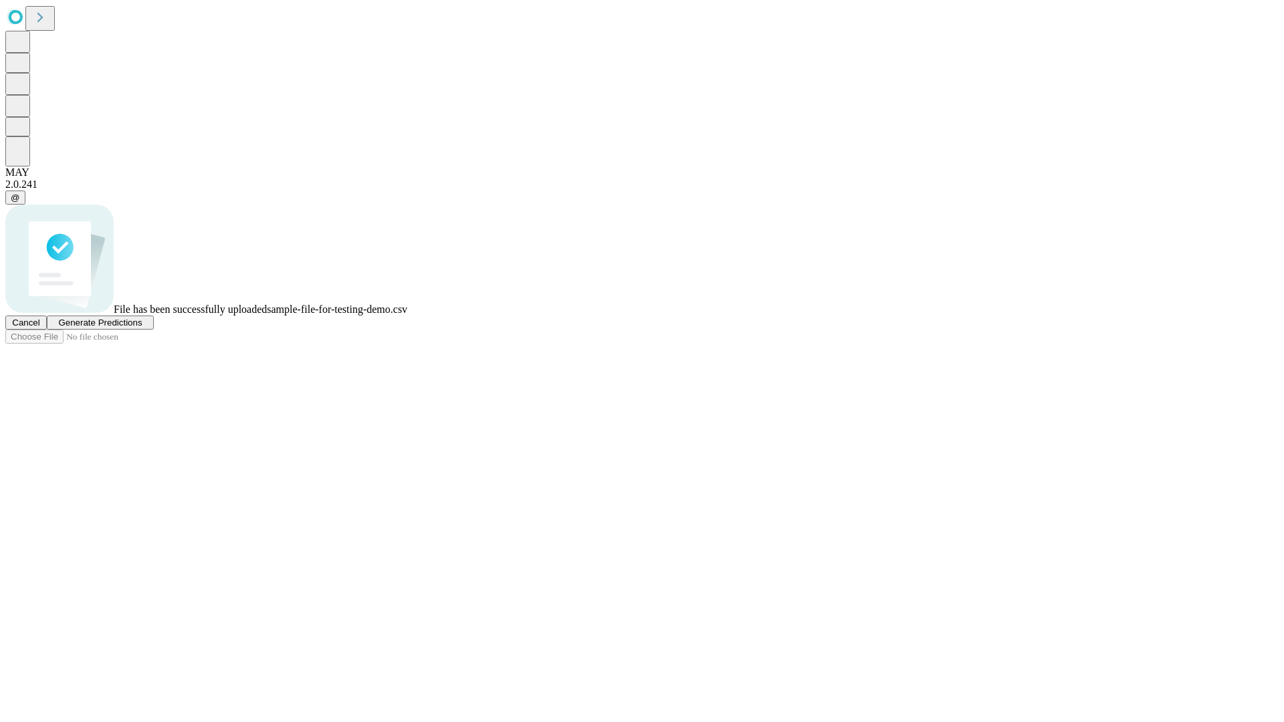  Describe the element at coordinates (642, 185) in the screenshot. I see `div: 2.0.241` at that location.